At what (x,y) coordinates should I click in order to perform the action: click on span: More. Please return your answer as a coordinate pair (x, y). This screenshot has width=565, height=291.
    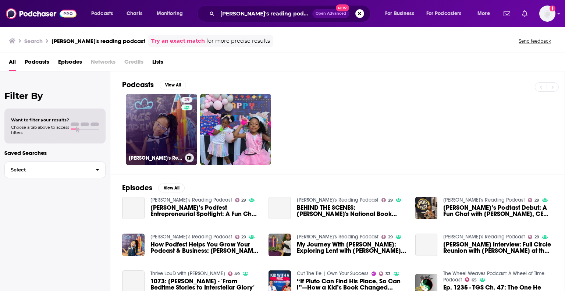
    Looking at the image, I should click on (484, 14).